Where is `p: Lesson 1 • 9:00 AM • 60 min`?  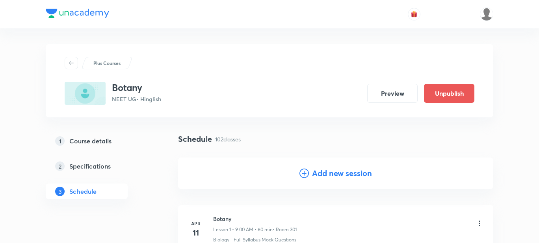
p: Lesson 1 • 9:00 AM • 60 min is located at coordinates (243, 230).